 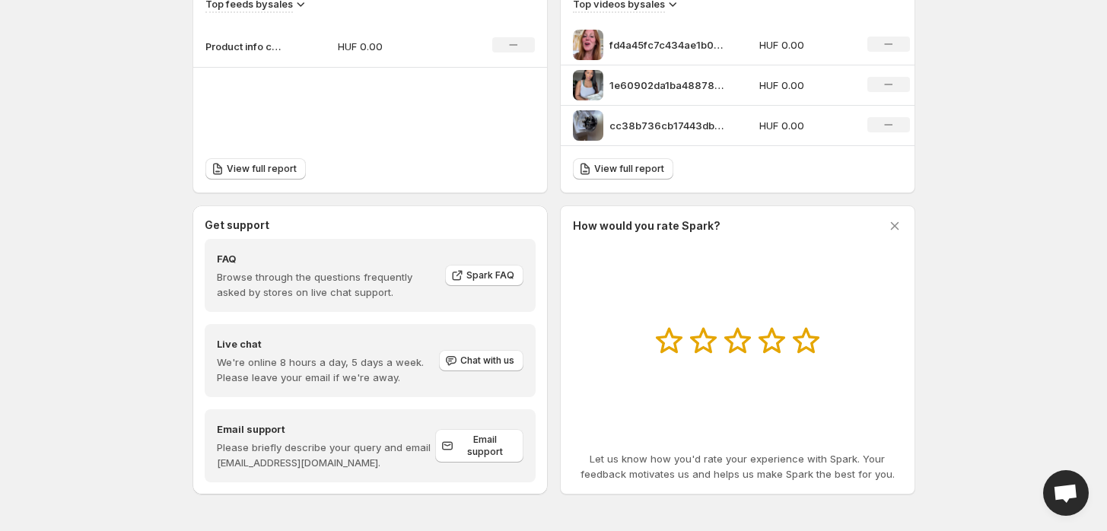 I want to click on h3: How would you rate Spark?, so click(x=647, y=226).